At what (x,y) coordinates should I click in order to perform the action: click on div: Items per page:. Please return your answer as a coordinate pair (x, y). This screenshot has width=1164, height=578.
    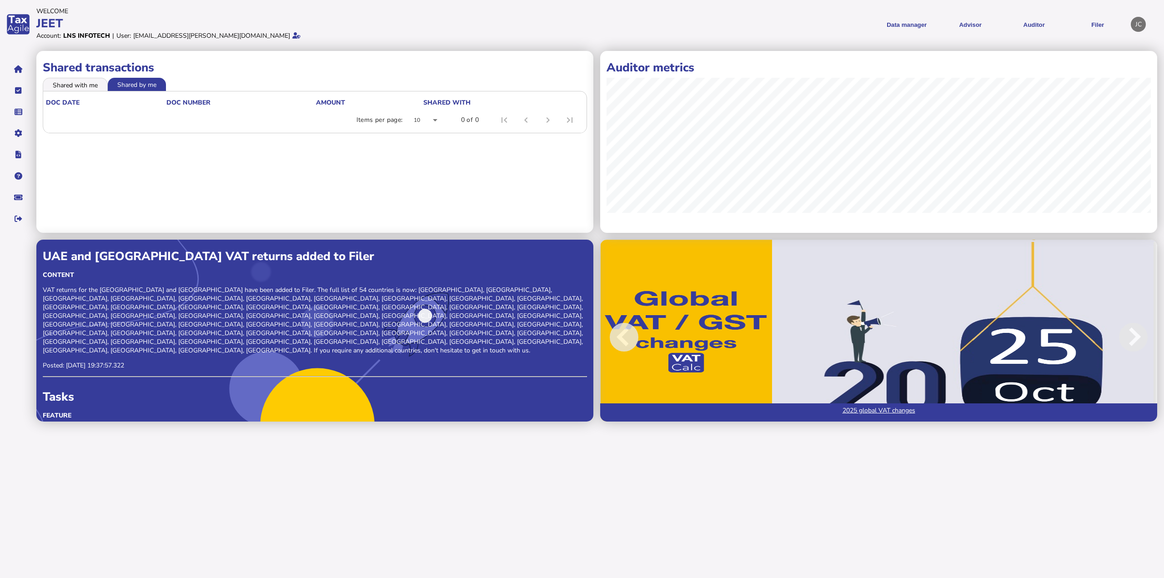
    Looking at the image, I should click on (380, 120).